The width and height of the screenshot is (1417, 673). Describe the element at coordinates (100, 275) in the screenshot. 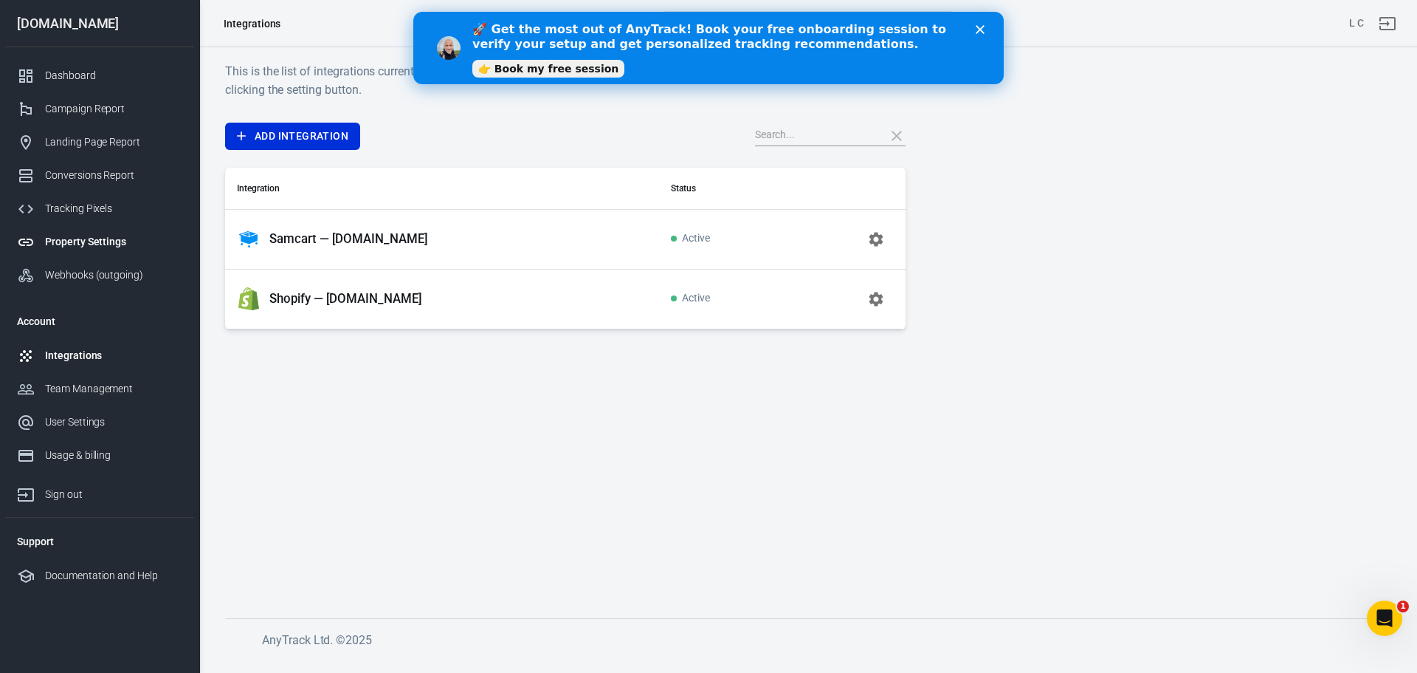

I see `a: Webhooks (outgoing)` at that location.